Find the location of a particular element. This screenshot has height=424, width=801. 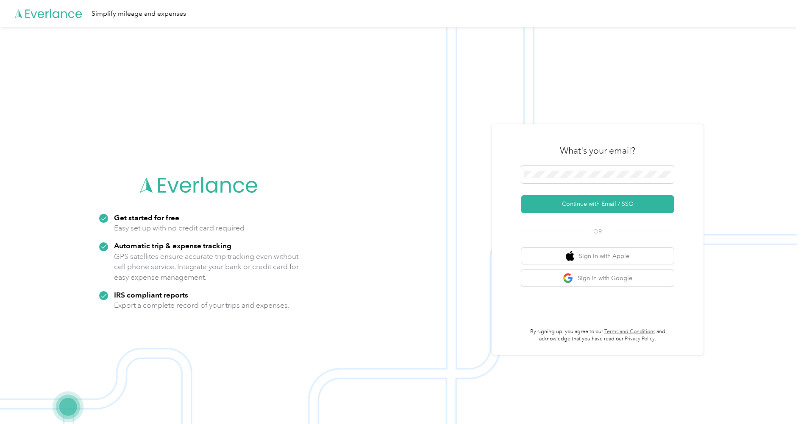

p: Easy set up with no credit card required is located at coordinates (179, 228).